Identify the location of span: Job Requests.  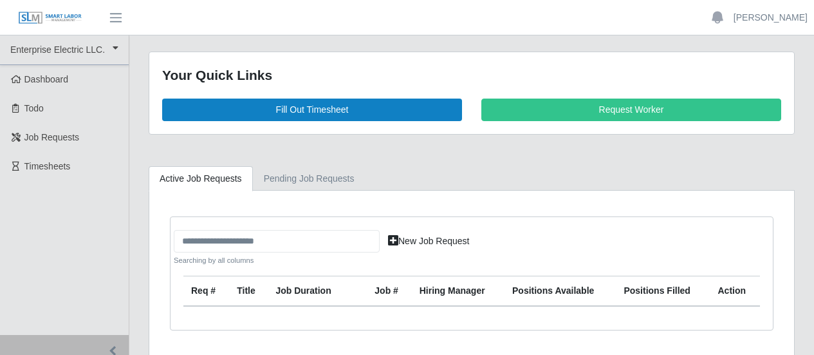
(52, 137).